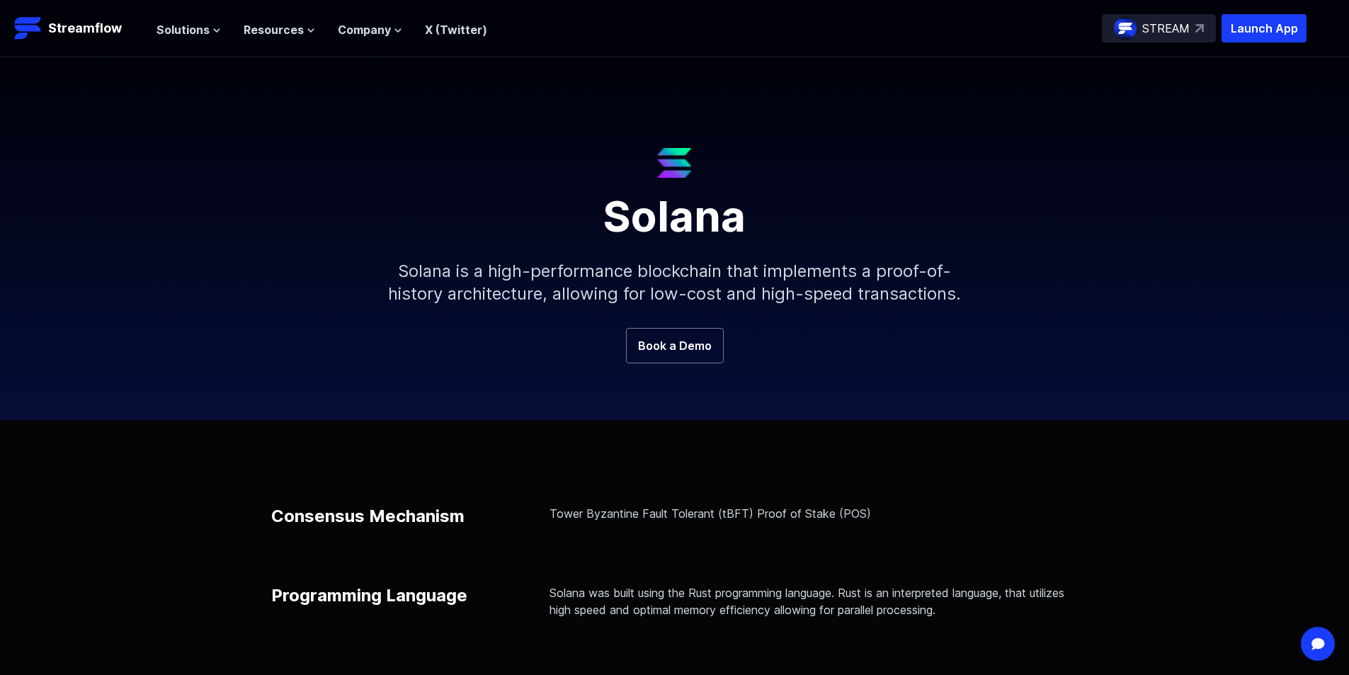 This screenshot has height=675, width=1349. I want to click on img: Solana, so click(674, 163).